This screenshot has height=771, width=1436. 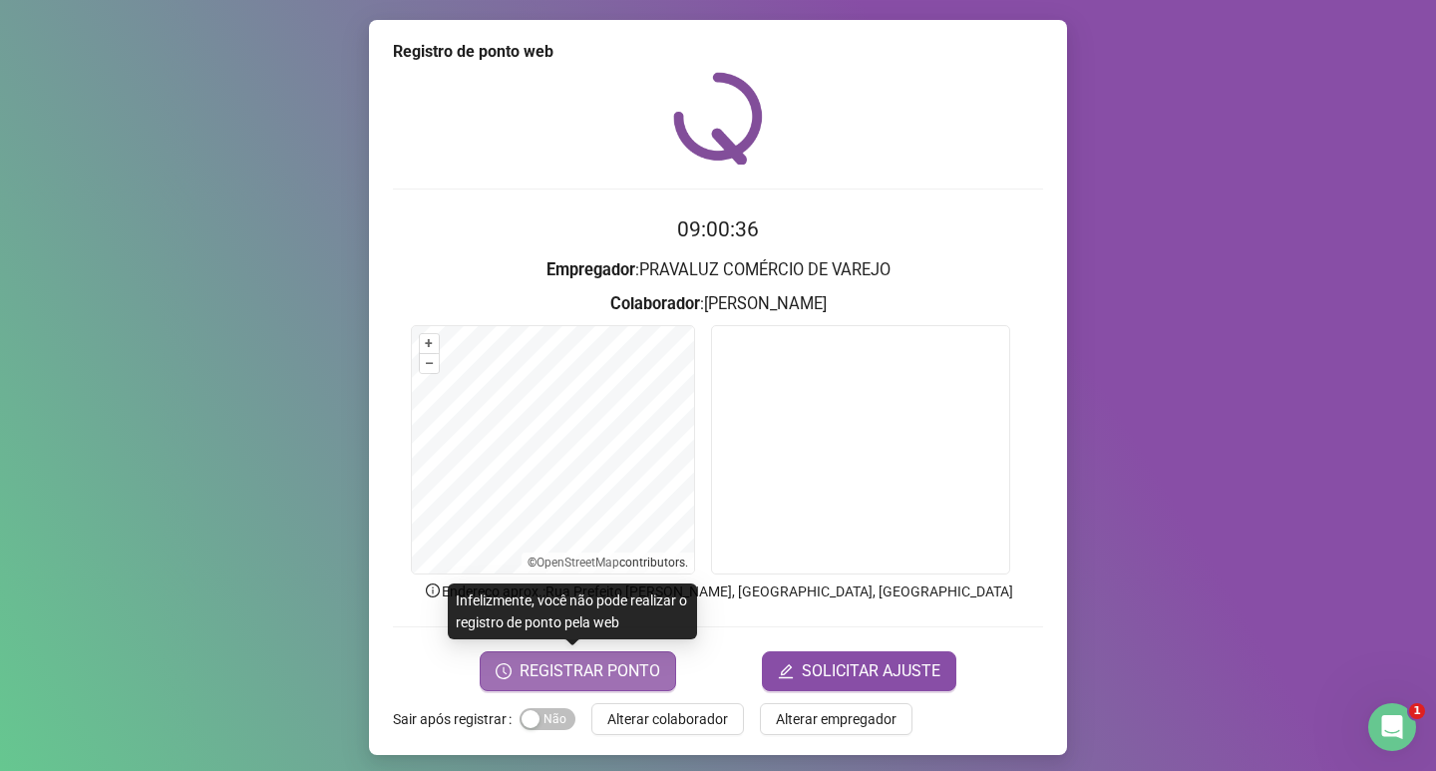 I want to click on span: clock-circle, so click(x=504, y=671).